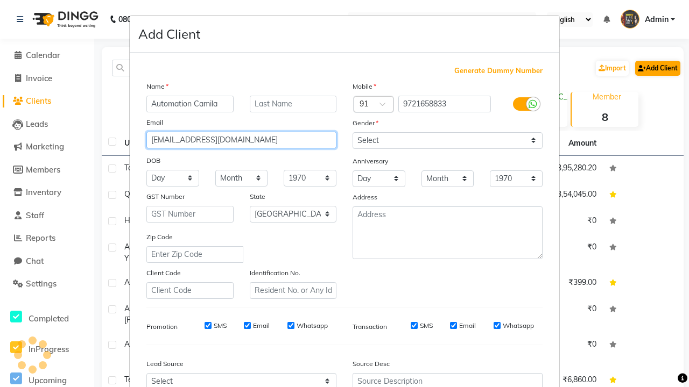  I want to click on label: Address, so click(365, 197).